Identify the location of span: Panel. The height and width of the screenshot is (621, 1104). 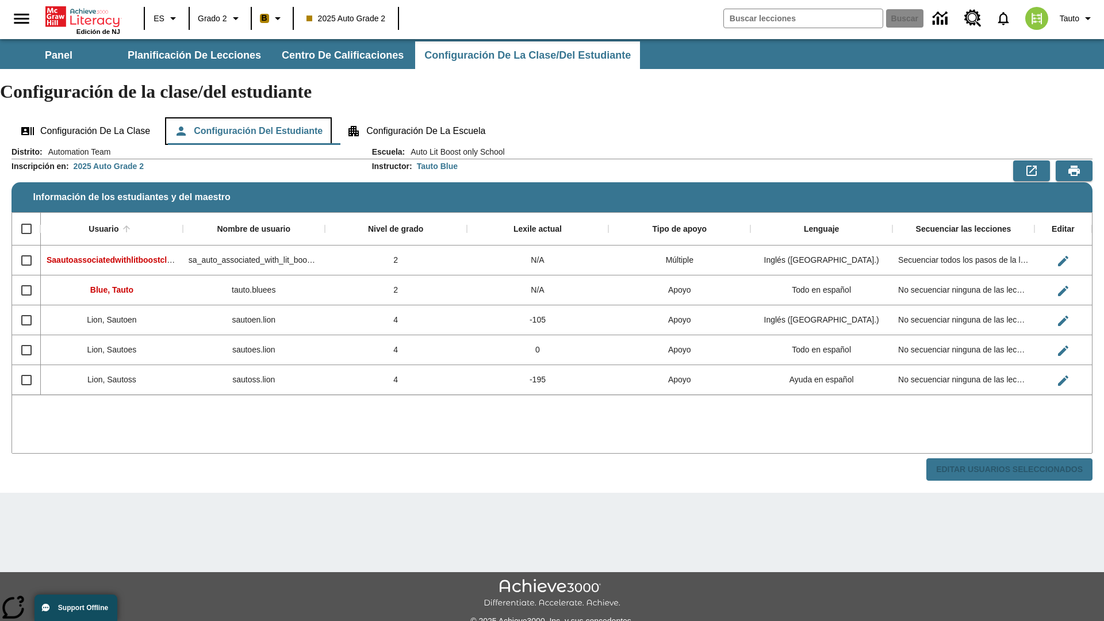
(59, 55).